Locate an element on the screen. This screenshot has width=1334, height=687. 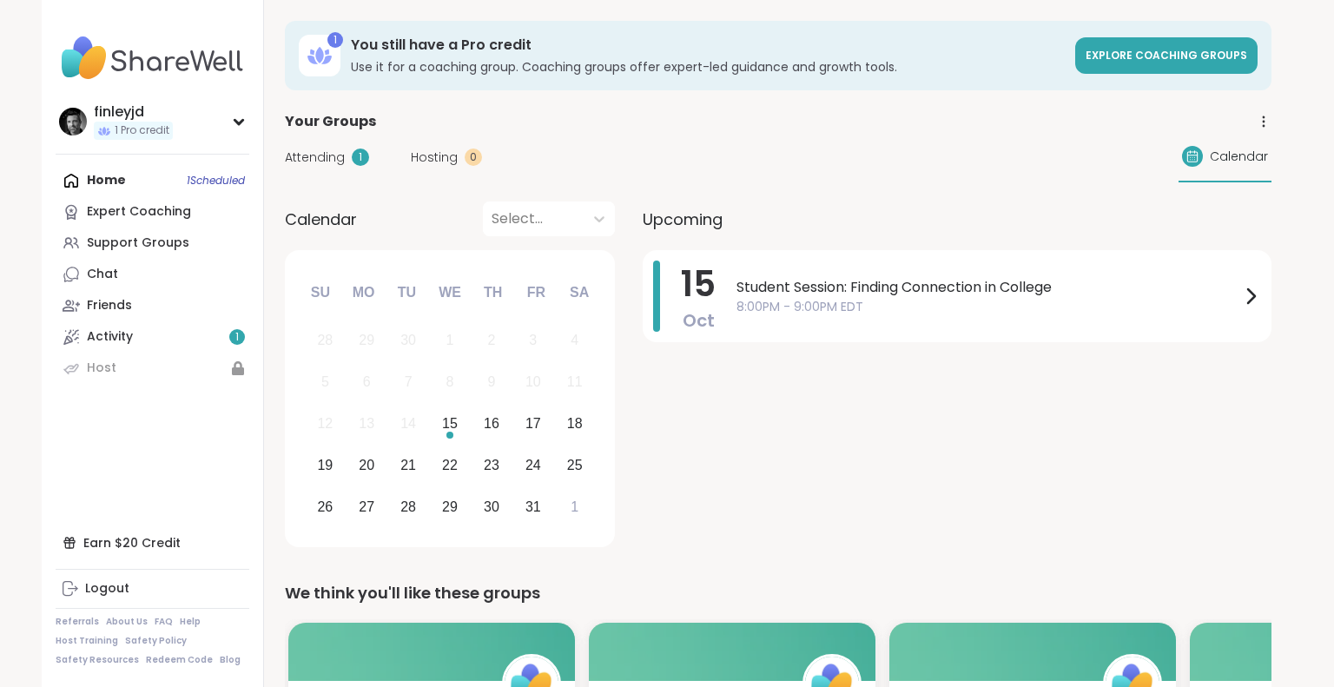
div: 20 is located at coordinates (366, 465).